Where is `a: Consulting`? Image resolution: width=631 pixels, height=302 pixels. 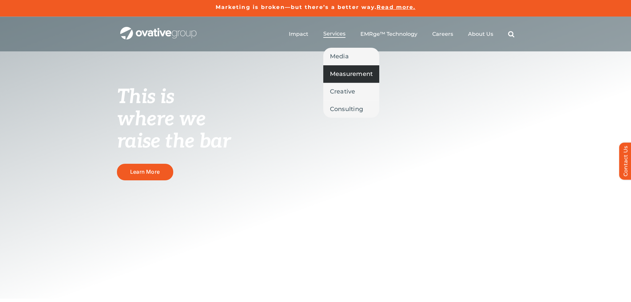
a: Consulting is located at coordinates (351, 109).